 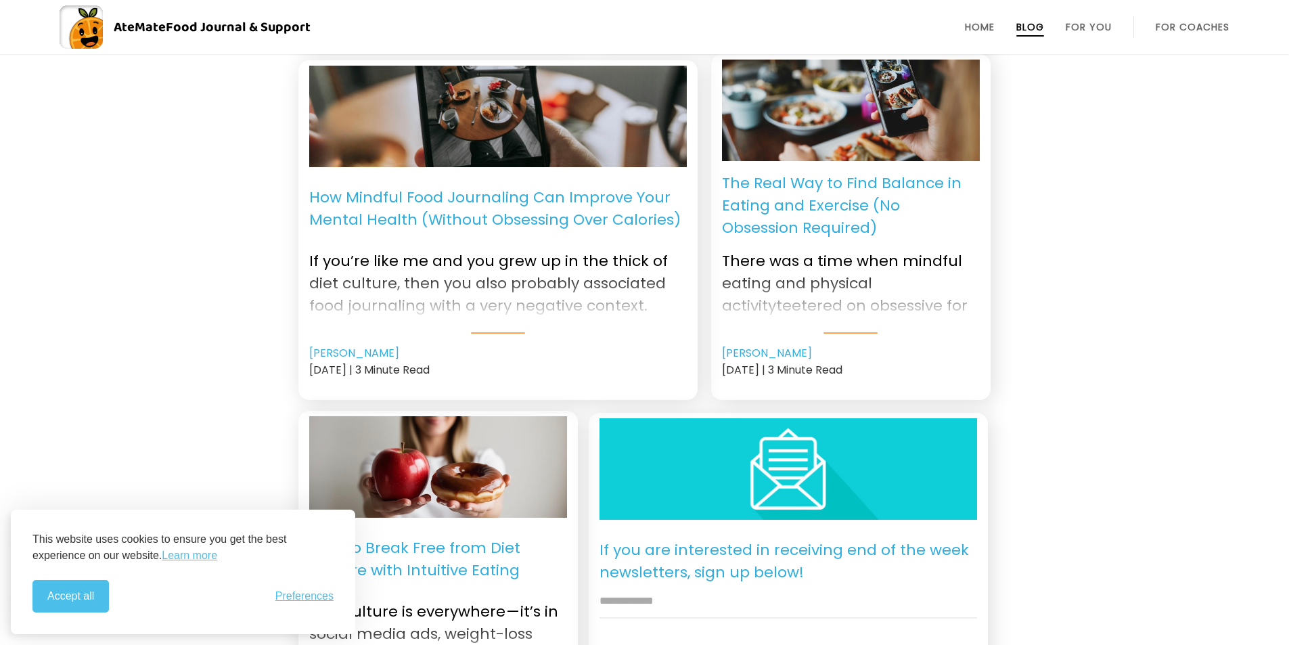 What do you see at coordinates (206, 27) in the screenshot?
I see `div: AteMate` at bounding box center [206, 27].